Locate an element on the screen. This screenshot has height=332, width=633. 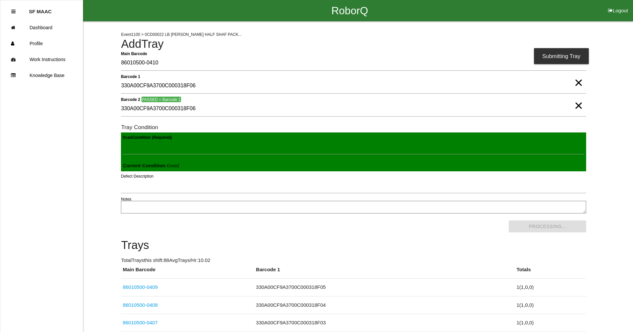
b: Barcode 2 is located at coordinates (131, 99).